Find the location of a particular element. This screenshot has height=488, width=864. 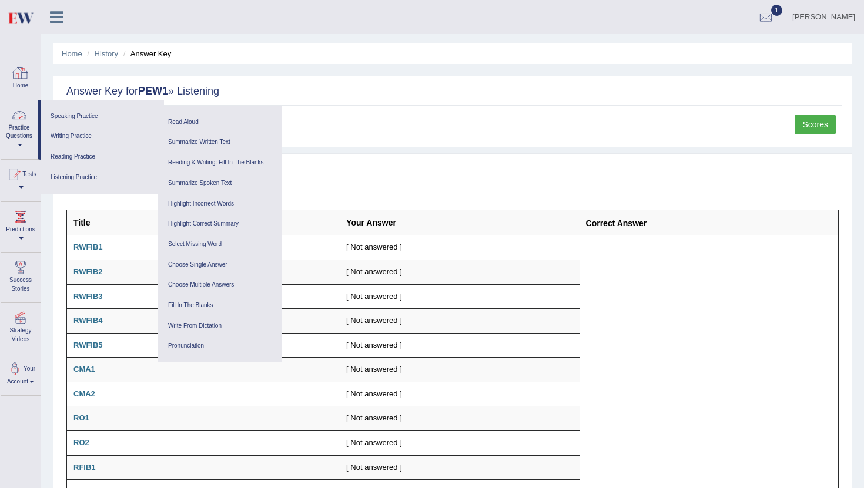

a: Summarize Written Text is located at coordinates (220, 142).